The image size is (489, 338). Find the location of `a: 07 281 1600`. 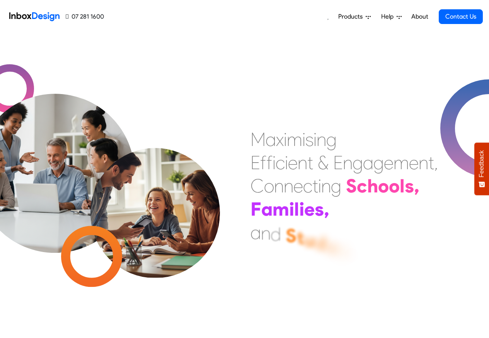

a: 07 281 1600 is located at coordinates (85, 17).